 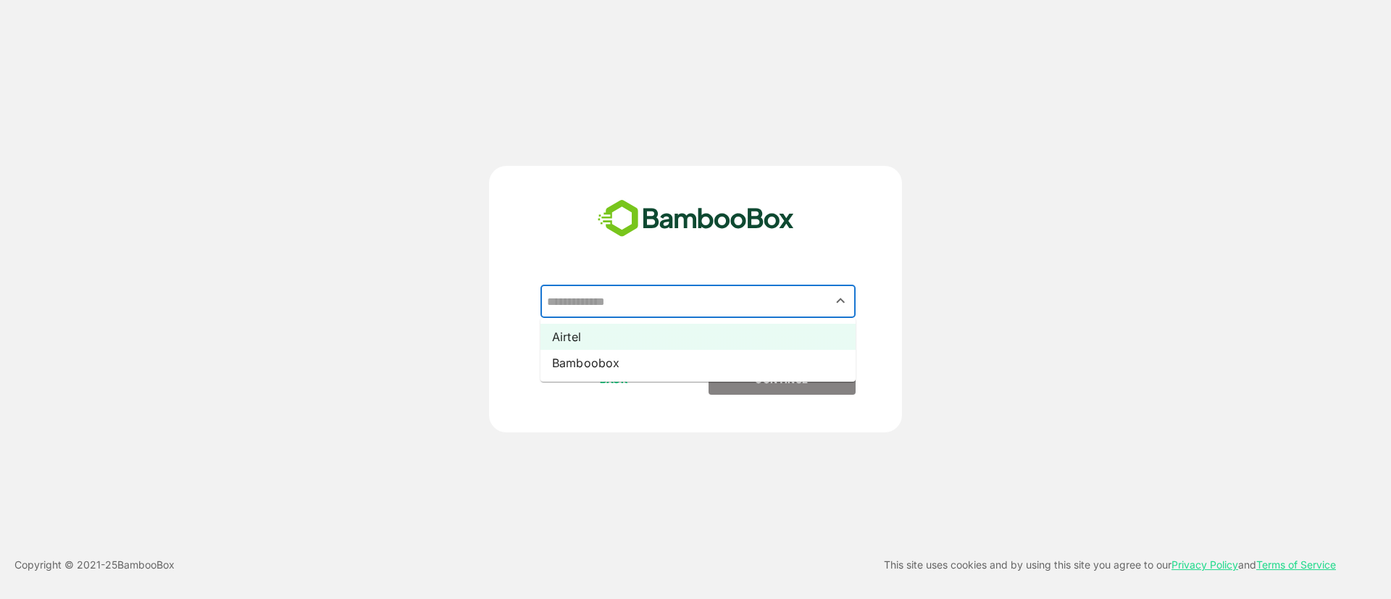 What do you see at coordinates (698, 363) in the screenshot?
I see `li: Bamboobox` at bounding box center [698, 363].